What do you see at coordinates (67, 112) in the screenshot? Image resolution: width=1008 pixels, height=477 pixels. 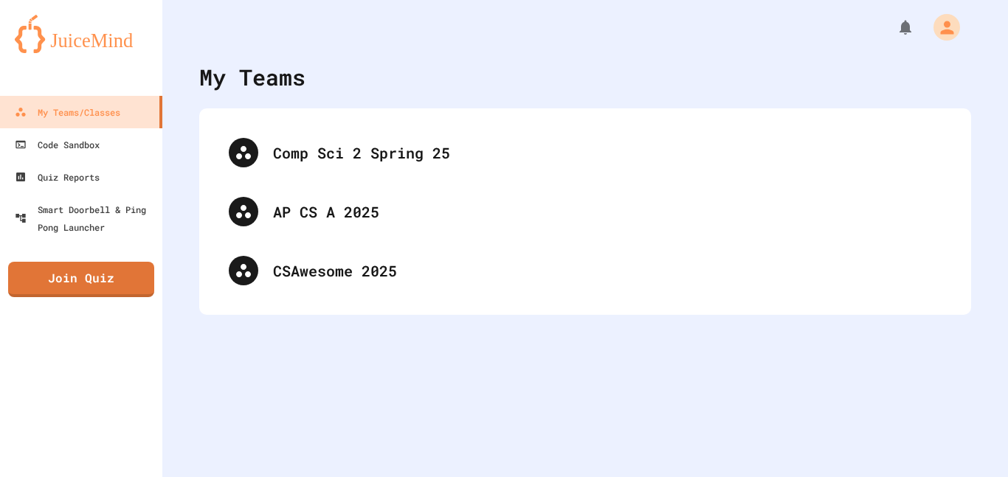 I see `div: My Teams/Classes` at bounding box center [67, 112].